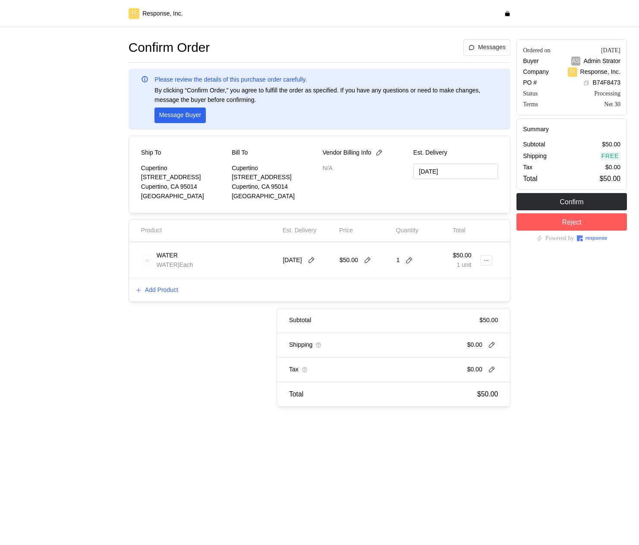 This screenshot has width=639, height=545. Describe the element at coordinates (398, 260) in the screenshot. I see `p: 1` at that location.